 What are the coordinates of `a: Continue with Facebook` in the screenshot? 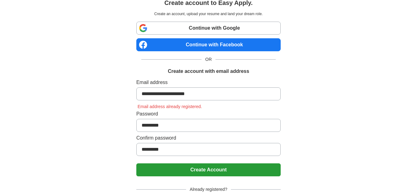 It's located at (208, 45).